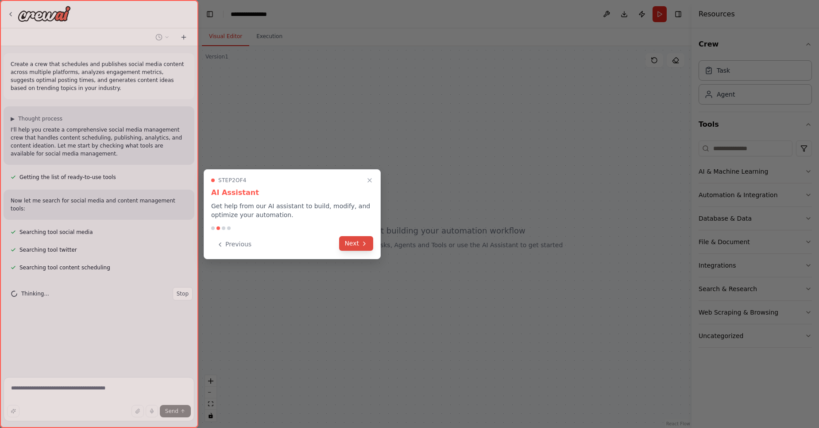  Describe the element at coordinates (292, 210) in the screenshot. I see `p: Get help from our AI assistant to build, modify, and optimize your automation.` at that location.